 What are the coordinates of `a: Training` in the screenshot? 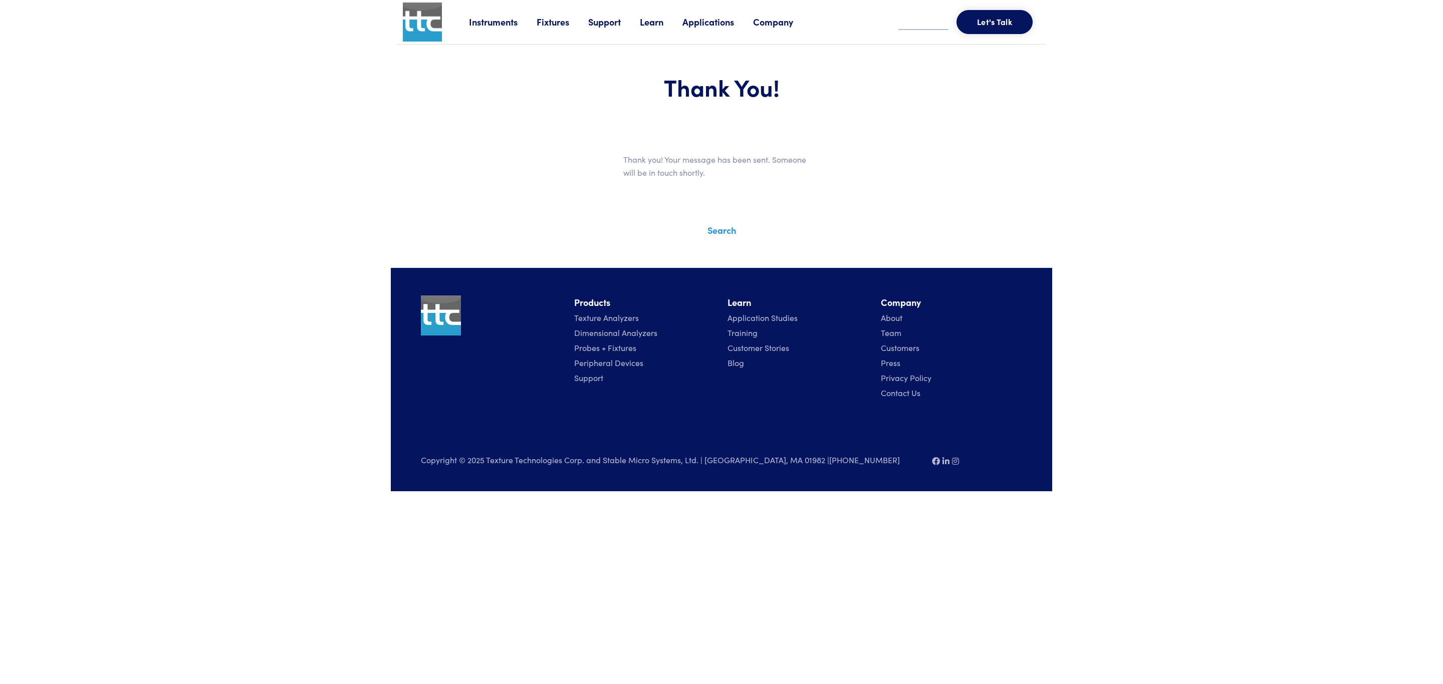 It's located at (742, 333).